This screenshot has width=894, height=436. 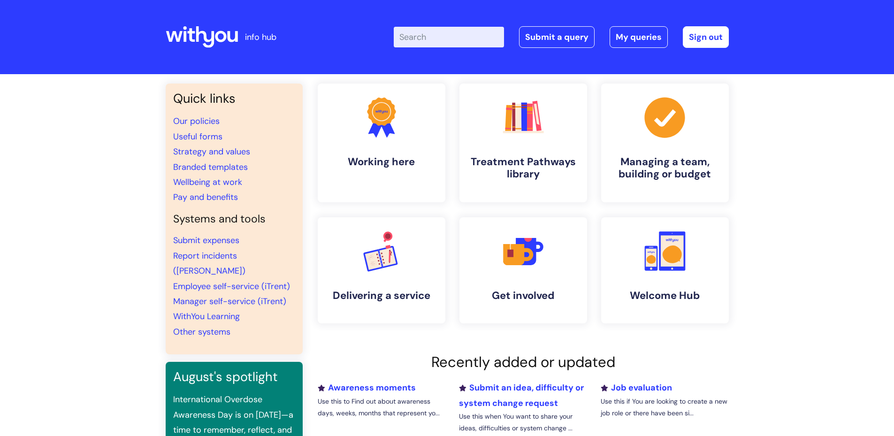 What do you see at coordinates (523, 423) in the screenshot?
I see `p: Use this when You want to share your ideas, difficulties or system change ...` at bounding box center [523, 423].